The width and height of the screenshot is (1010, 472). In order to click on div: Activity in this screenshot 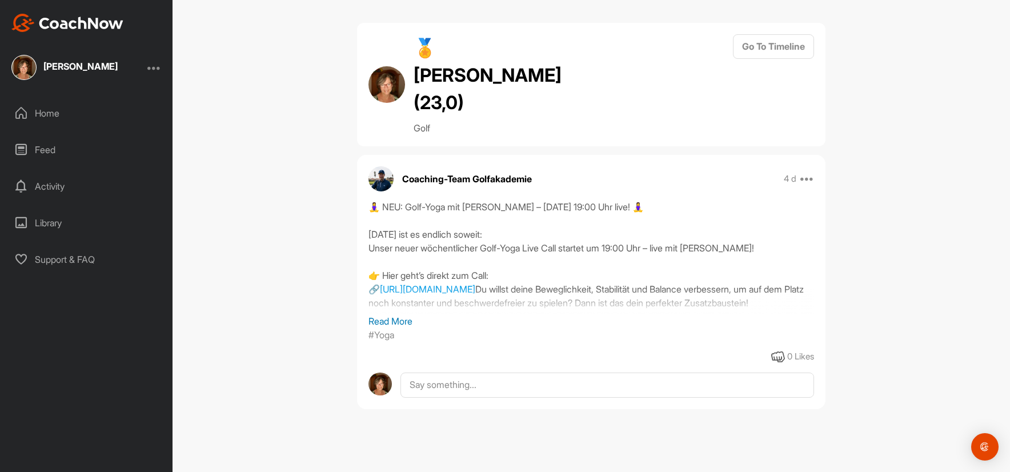, I will do `click(87, 186)`.